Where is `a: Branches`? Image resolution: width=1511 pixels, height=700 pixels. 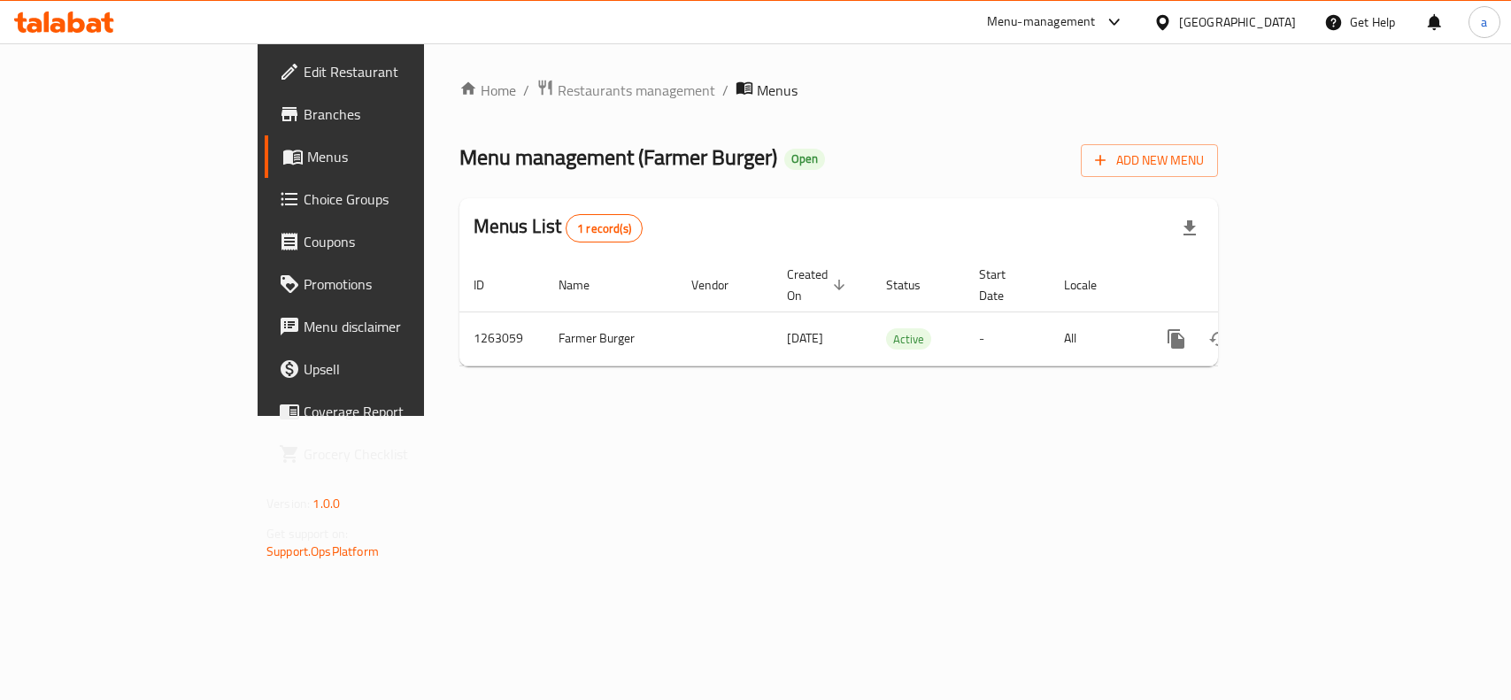
a: Branches is located at coordinates (387, 114).